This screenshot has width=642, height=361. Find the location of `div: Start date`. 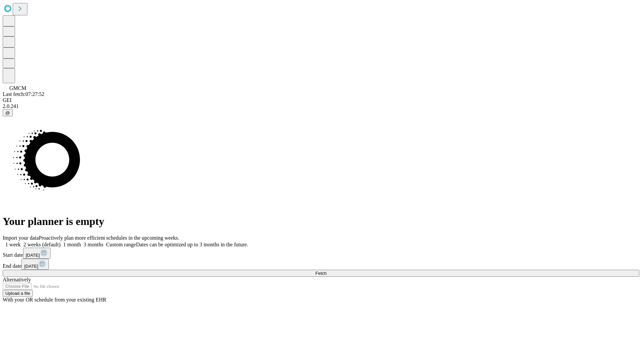

div: Start date is located at coordinates (321, 253).